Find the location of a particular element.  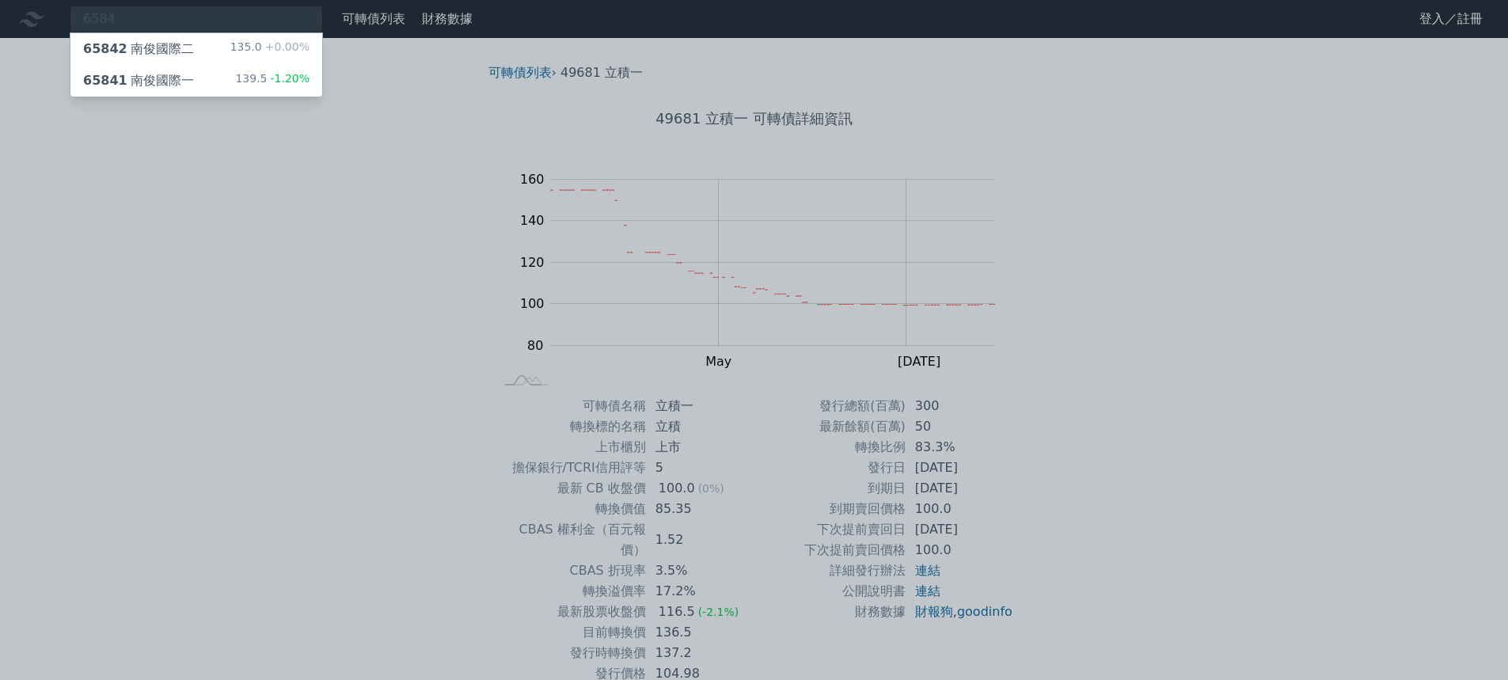

span: 65842 is located at coordinates (105, 48).